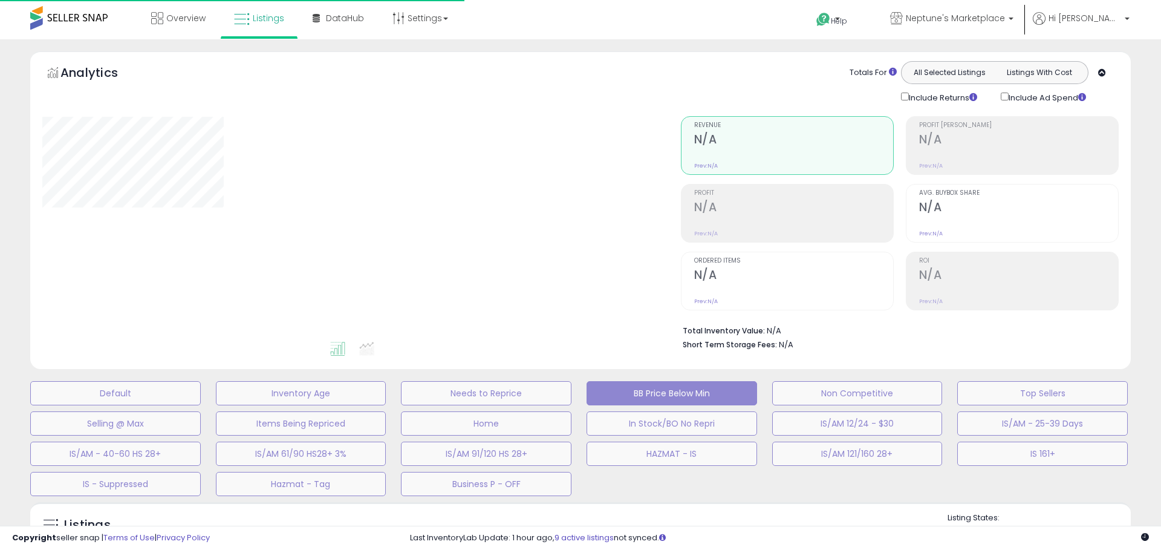 The image size is (1161, 550). Describe the element at coordinates (857, 393) in the screenshot. I see `button: Non Competitive` at that location.